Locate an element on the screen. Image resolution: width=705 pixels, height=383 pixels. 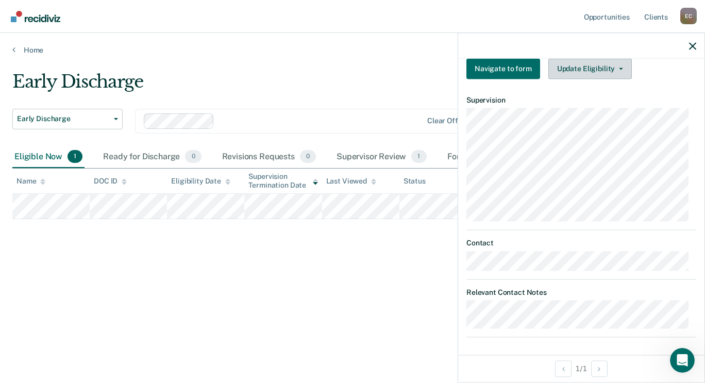
button: Next Opportunity is located at coordinates (600, 369).